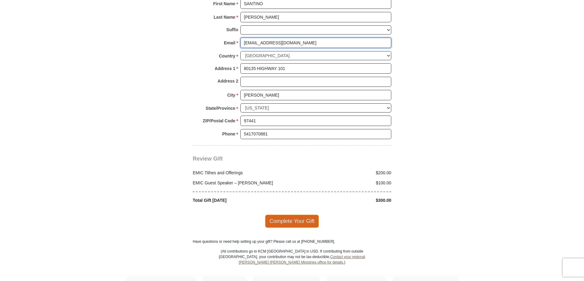  I want to click on strong: Address 1, so click(225, 68).